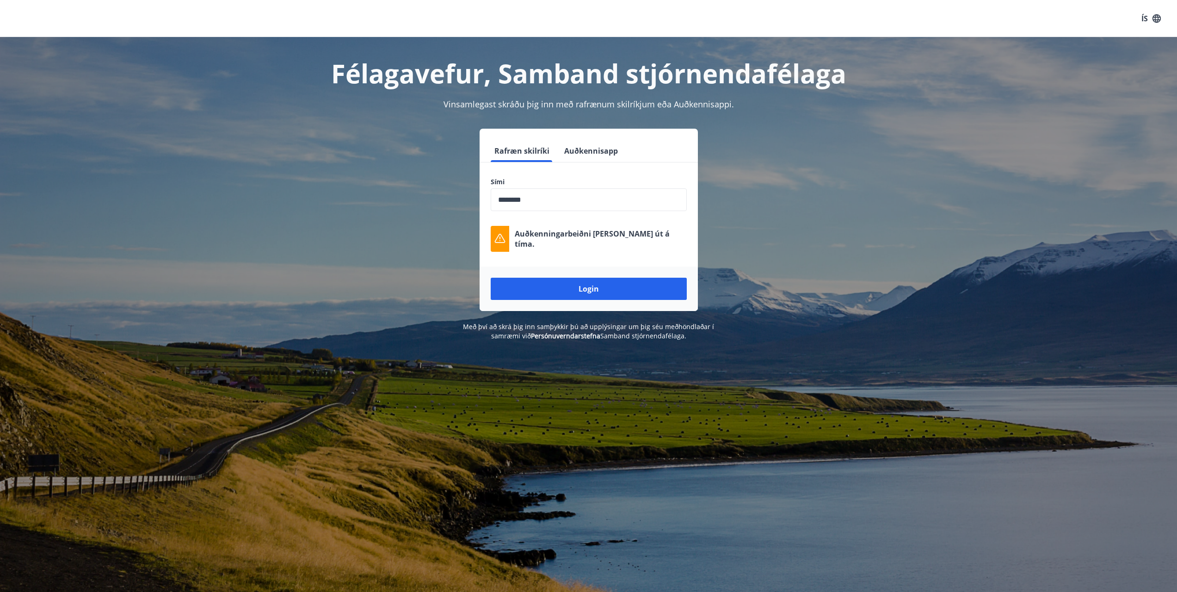  Describe the element at coordinates (522, 151) in the screenshot. I see `button: Rafræn skilríki` at that location.